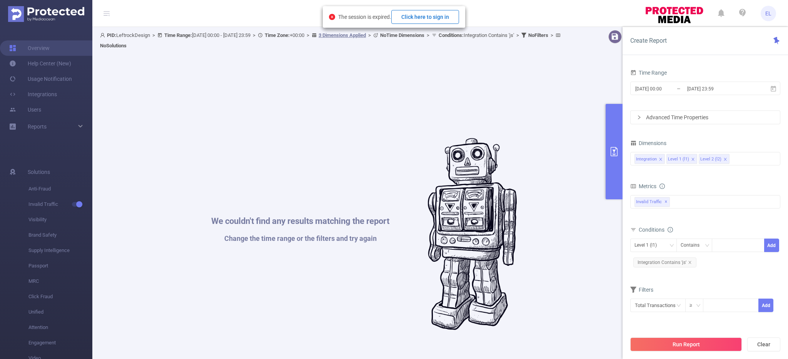 The width and height of the screenshot is (788, 359). Describe the element at coordinates (642, 290) in the screenshot. I see `span: Filters` at that location.